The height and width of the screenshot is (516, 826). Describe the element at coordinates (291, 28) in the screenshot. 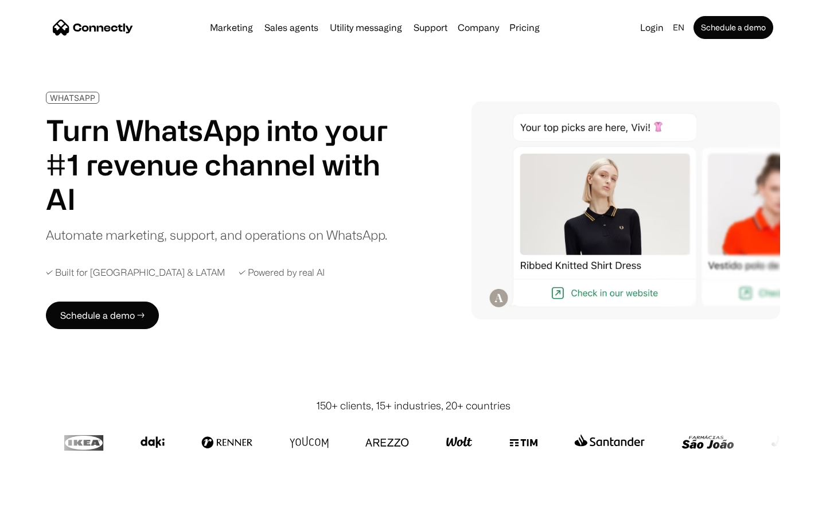

I see `a: Sales agents` at that location.